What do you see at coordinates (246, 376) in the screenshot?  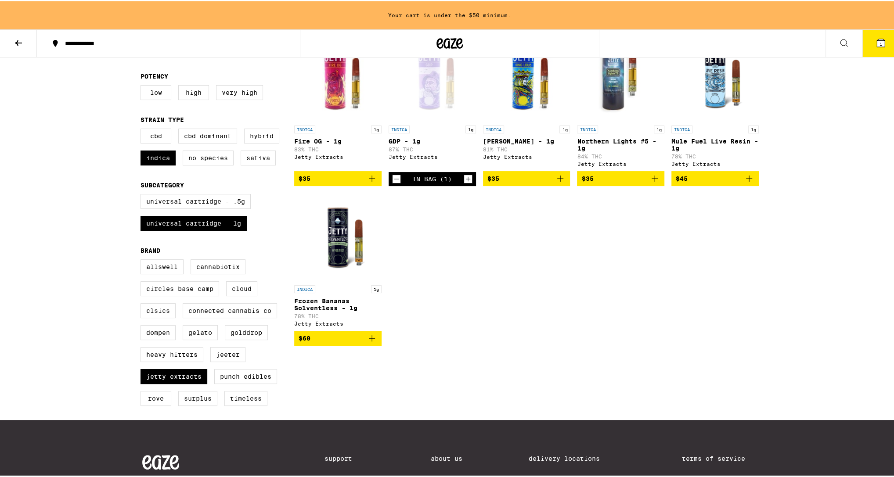 I see `label: Punch Edibles` at bounding box center [246, 376].